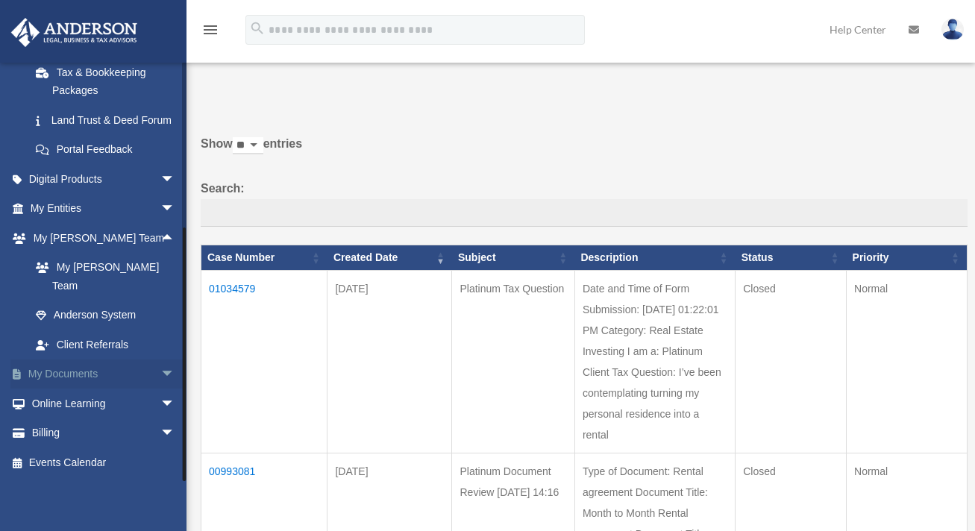 The width and height of the screenshot is (975, 531). I want to click on a: Anderson System, so click(109, 315).